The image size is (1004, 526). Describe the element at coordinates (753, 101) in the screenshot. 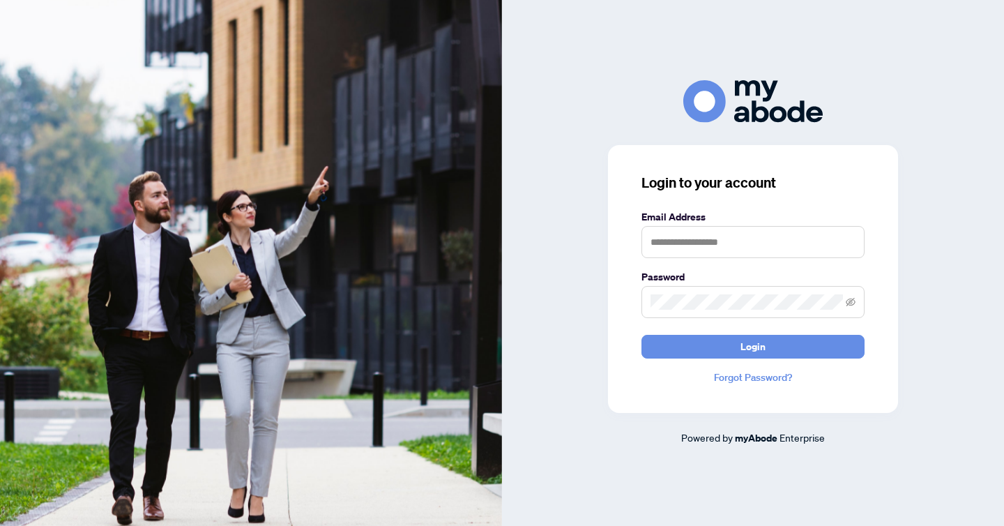

I see `img: ma-logo` at that location.